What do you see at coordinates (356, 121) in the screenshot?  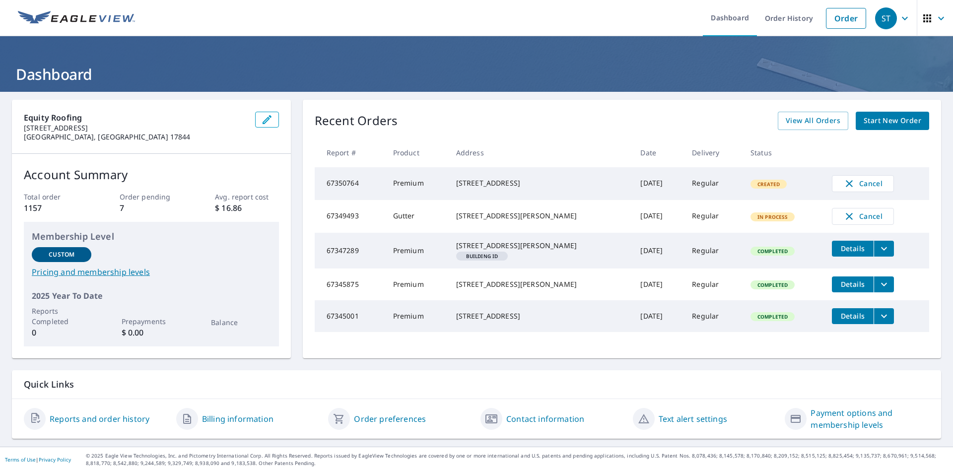 I see `p: Recent Orders` at bounding box center [356, 121].